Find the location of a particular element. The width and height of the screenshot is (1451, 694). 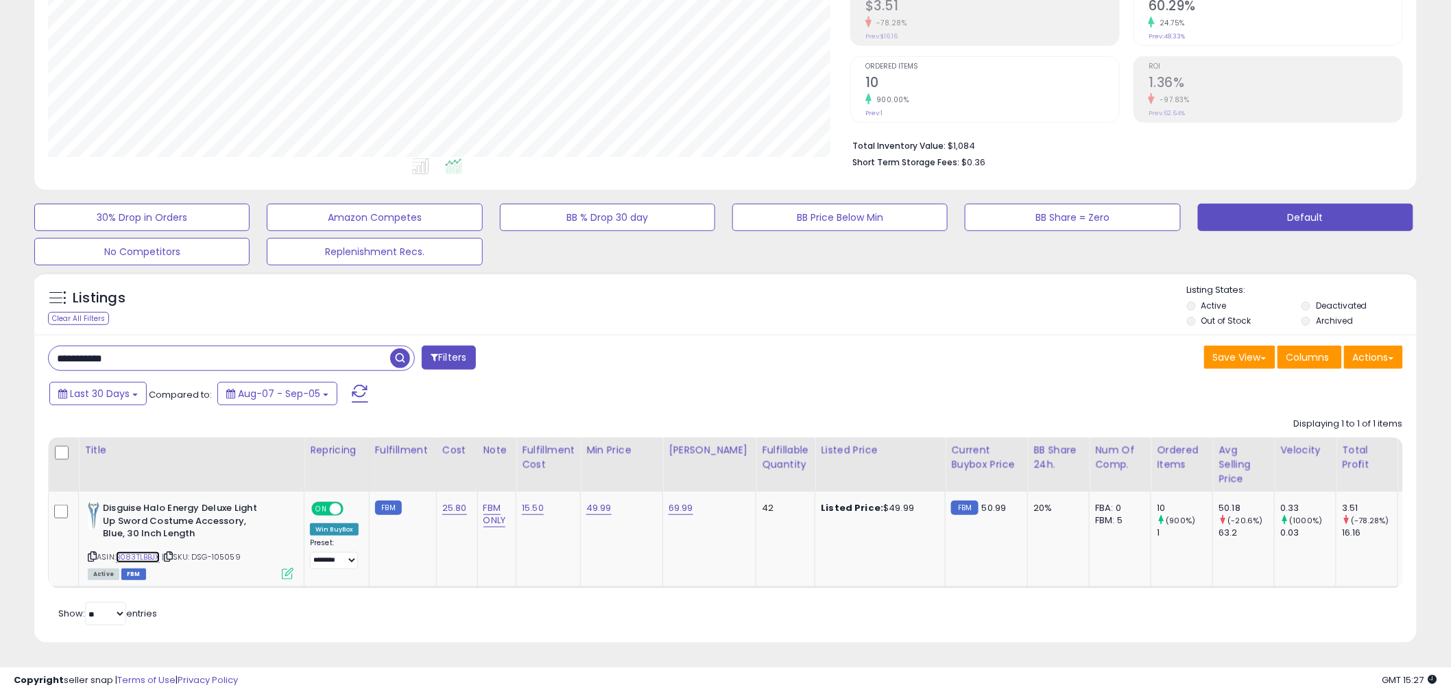

button: Filters is located at coordinates (448, 357).